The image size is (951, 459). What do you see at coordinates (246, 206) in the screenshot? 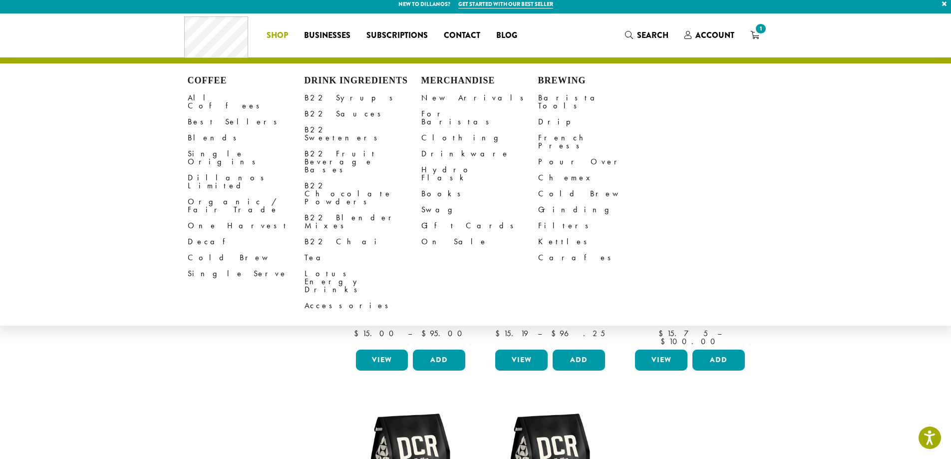
I see `a: Organic / Fair Trade` at bounding box center [246, 206].